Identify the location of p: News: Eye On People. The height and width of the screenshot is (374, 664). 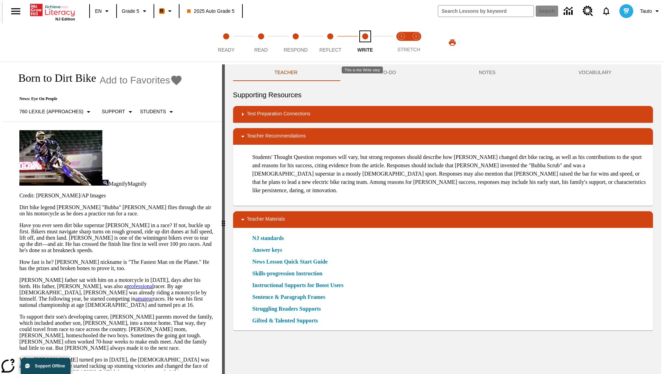
(97, 99).